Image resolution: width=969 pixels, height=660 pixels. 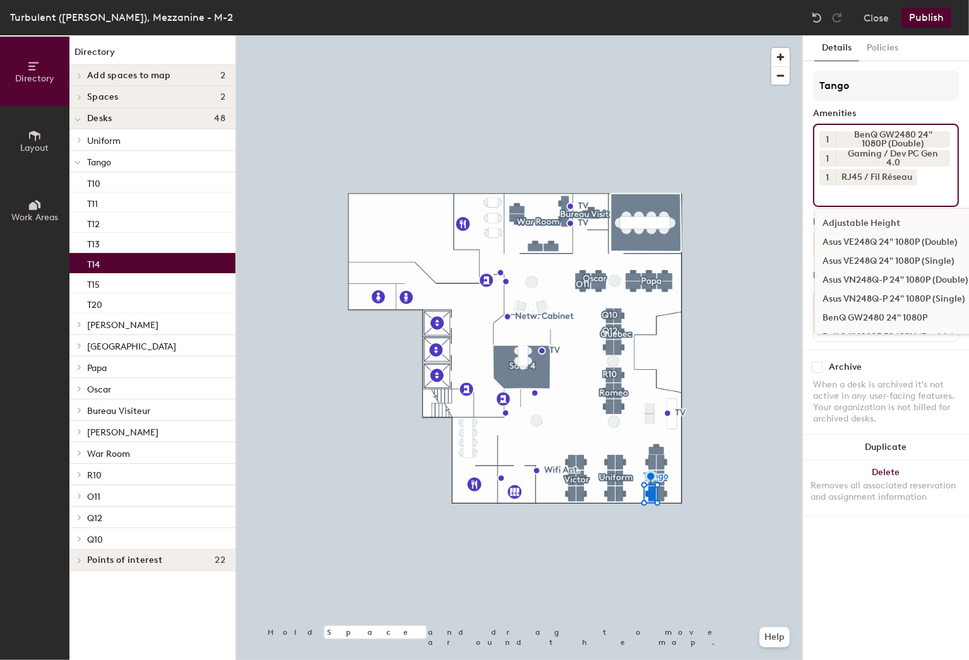 What do you see at coordinates (104, 141) in the screenshot?
I see `span: Uniform` at bounding box center [104, 141].